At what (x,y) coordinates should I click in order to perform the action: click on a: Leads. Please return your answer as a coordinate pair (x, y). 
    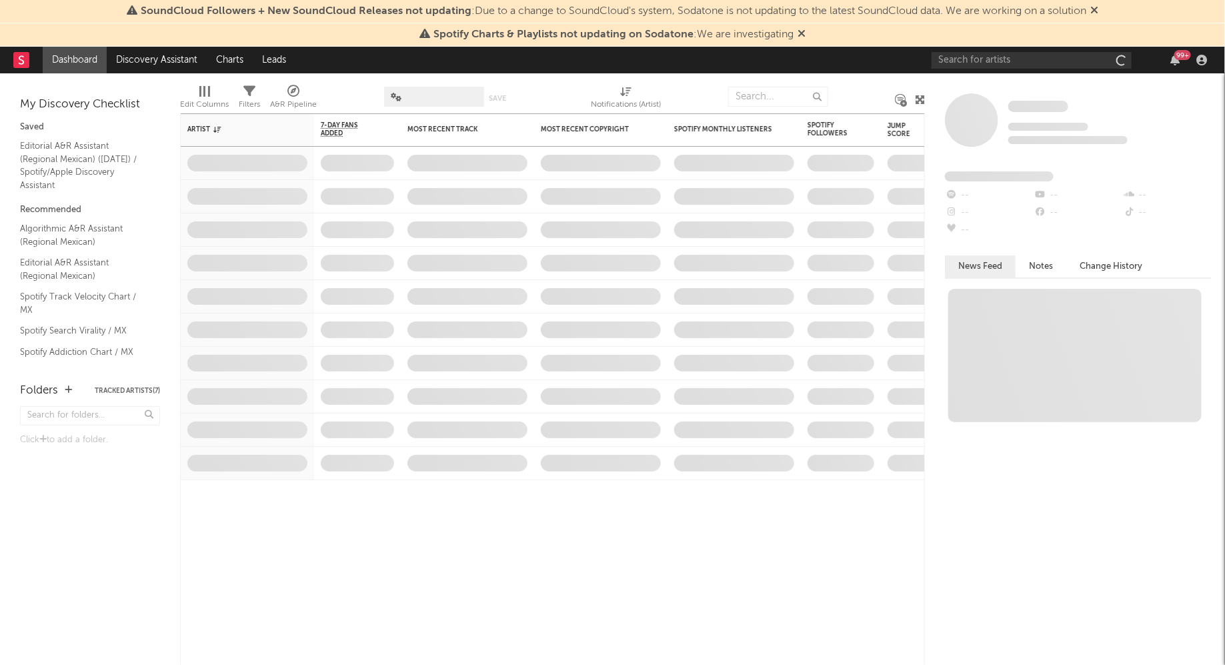
    Looking at the image, I should click on (274, 60).